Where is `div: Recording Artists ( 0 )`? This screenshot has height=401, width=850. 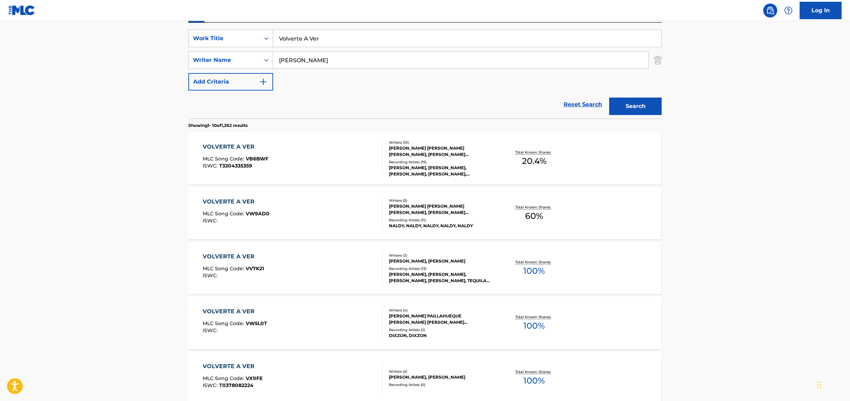
div: Recording Artists ( 0 ) is located at coordinates (442, 385).